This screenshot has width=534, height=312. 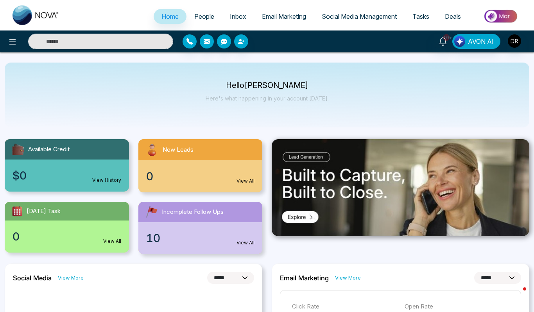 What do you see at coordinates (421, 16) in the screenshot?
I see `a: Tasks` at bounding box center [421, 16].